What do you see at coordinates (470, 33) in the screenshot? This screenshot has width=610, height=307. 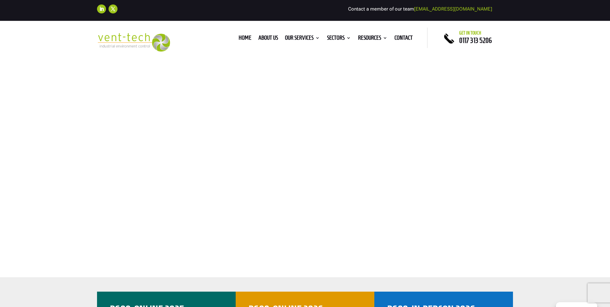 I see `span: Get in touch` at bounding box center [470, 33].